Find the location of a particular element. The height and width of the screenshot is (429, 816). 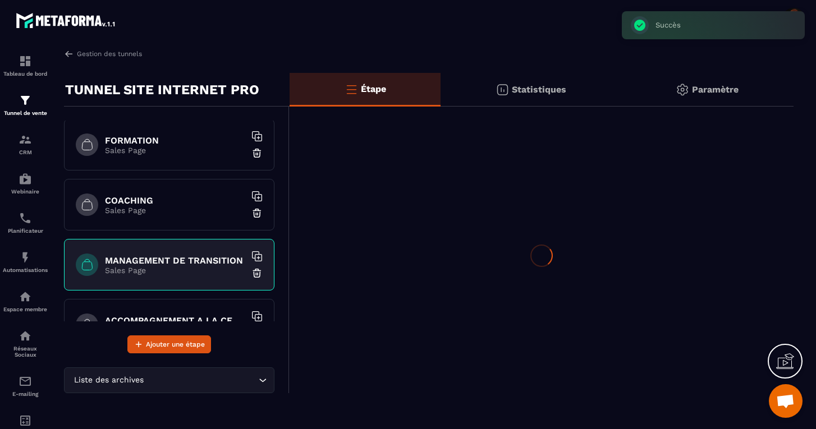

h6: COACHING is located at coordinates (175, 200).